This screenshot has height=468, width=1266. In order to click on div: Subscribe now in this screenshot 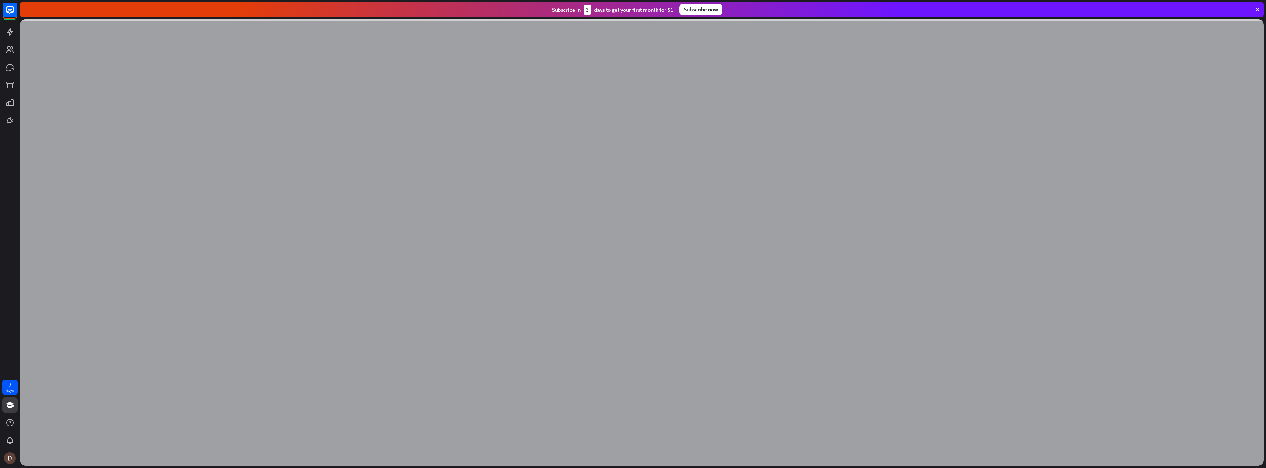, I will do `click(701, 10)`.